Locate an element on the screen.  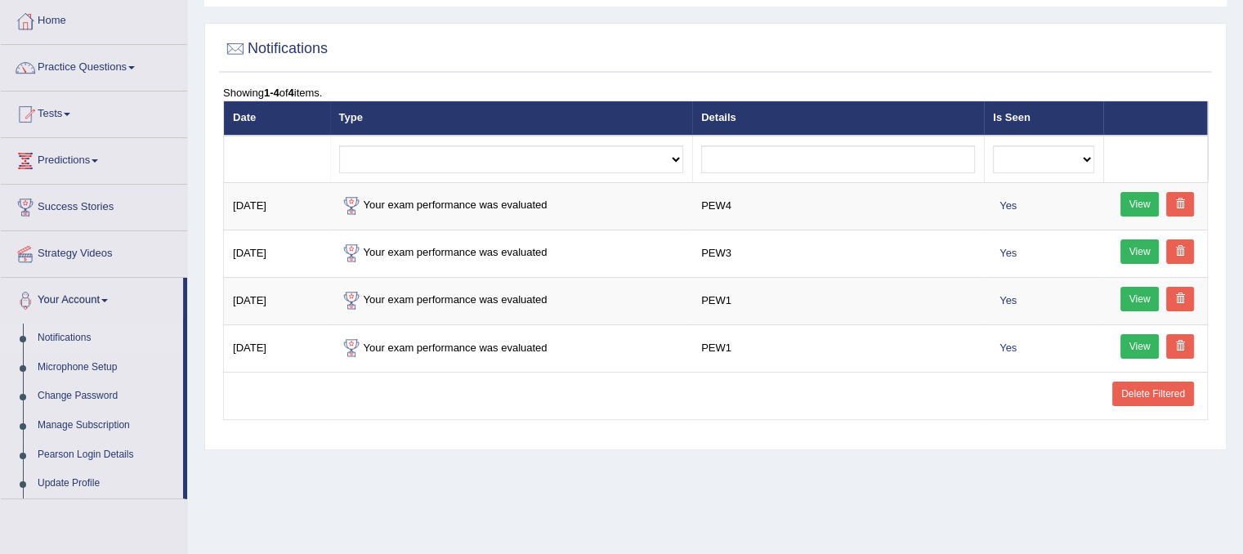
a: Delete Filtered is located at coordinates (1153, 394).